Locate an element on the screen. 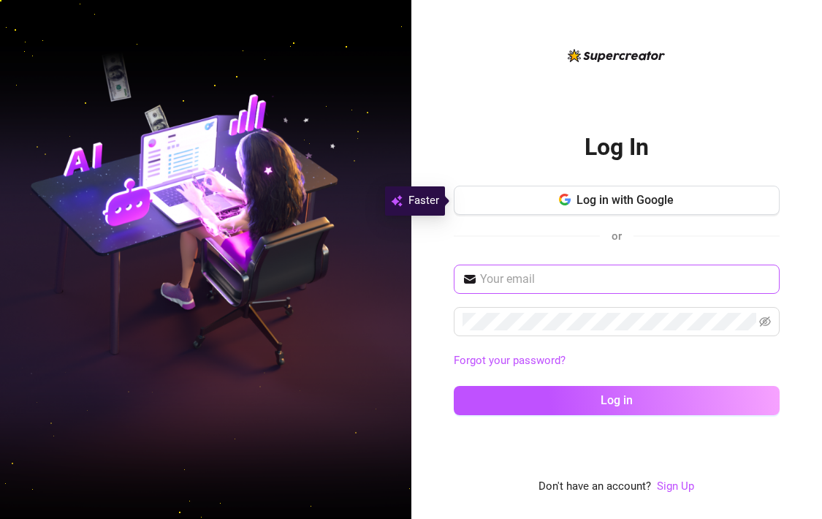 Image resolution: width=822 pixels, height=519 pixels. span: Log in with Google is located at coordinates (625, 199).